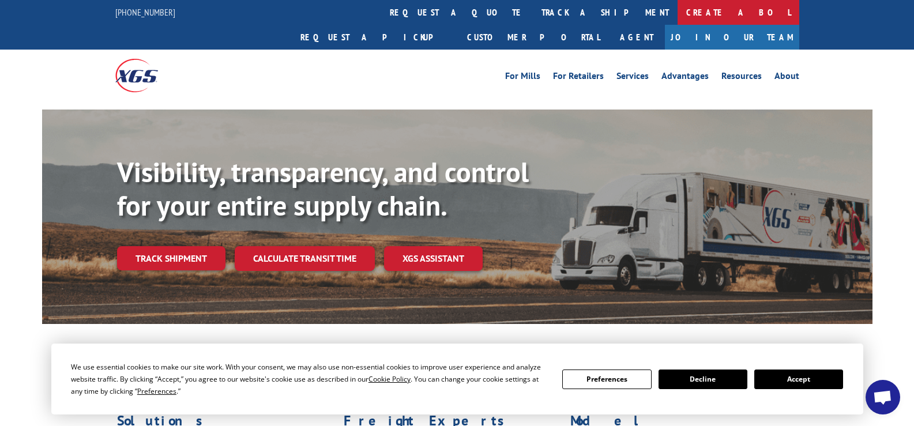  I want to click on a: Calculate transit time, so click(304, 258).